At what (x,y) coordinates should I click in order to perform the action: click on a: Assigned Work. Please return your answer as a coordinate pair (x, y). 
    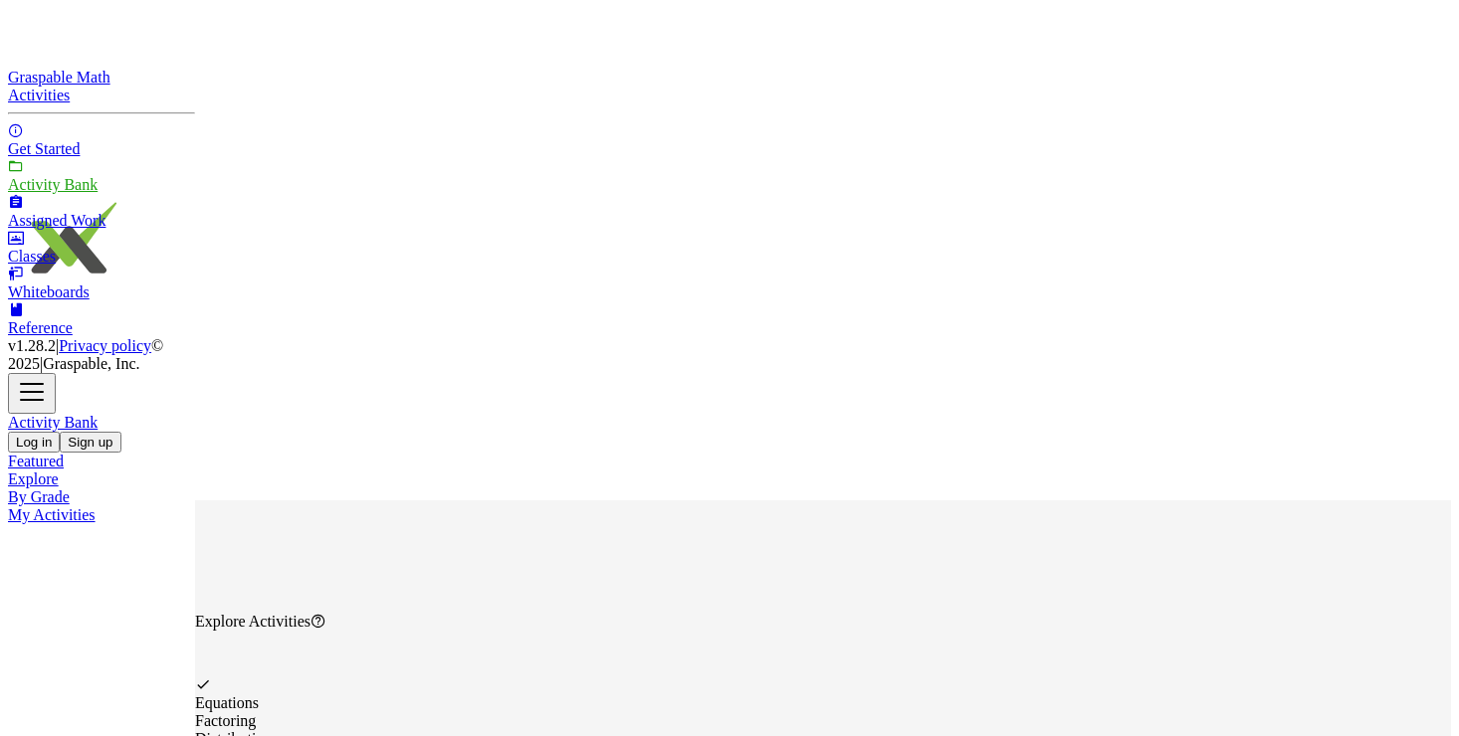
    Looking at the image, I should click on (101, 212).